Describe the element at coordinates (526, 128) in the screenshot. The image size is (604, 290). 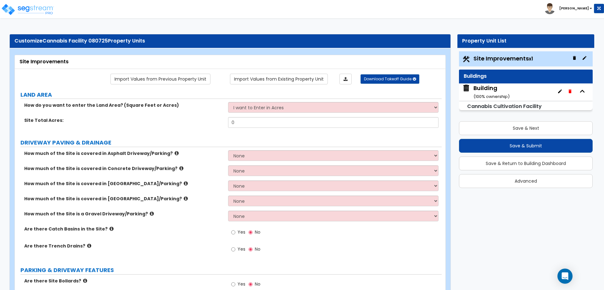
I see `button: Save & Next` at that location.